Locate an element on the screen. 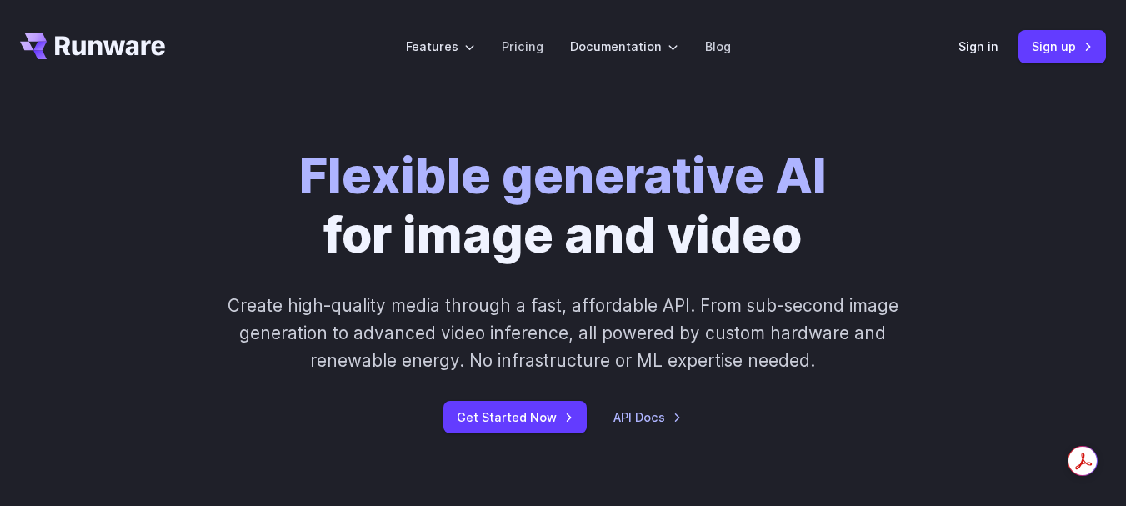 The height and width of the screenshot is (506, 1126). p: Create high-quality media through a fast, affordable API. From sub-second image generation to adv... is located at coordinates (563, 333).